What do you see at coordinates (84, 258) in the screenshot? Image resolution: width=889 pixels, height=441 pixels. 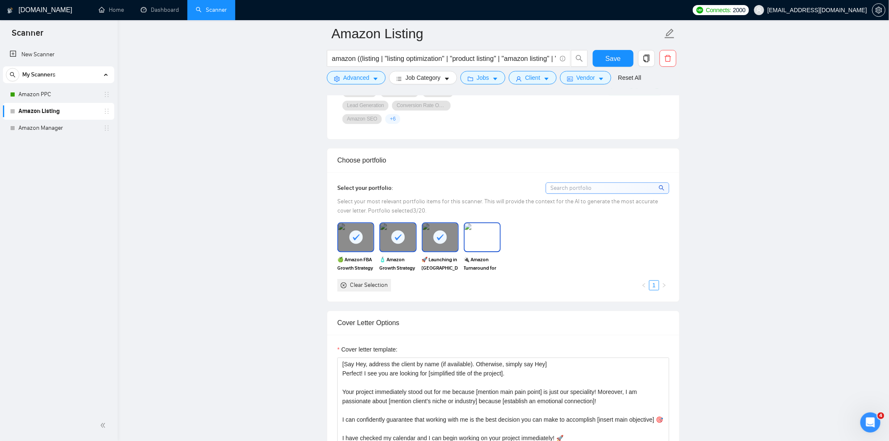 I see `textarea: Message…` at bounding box center [84, 258].